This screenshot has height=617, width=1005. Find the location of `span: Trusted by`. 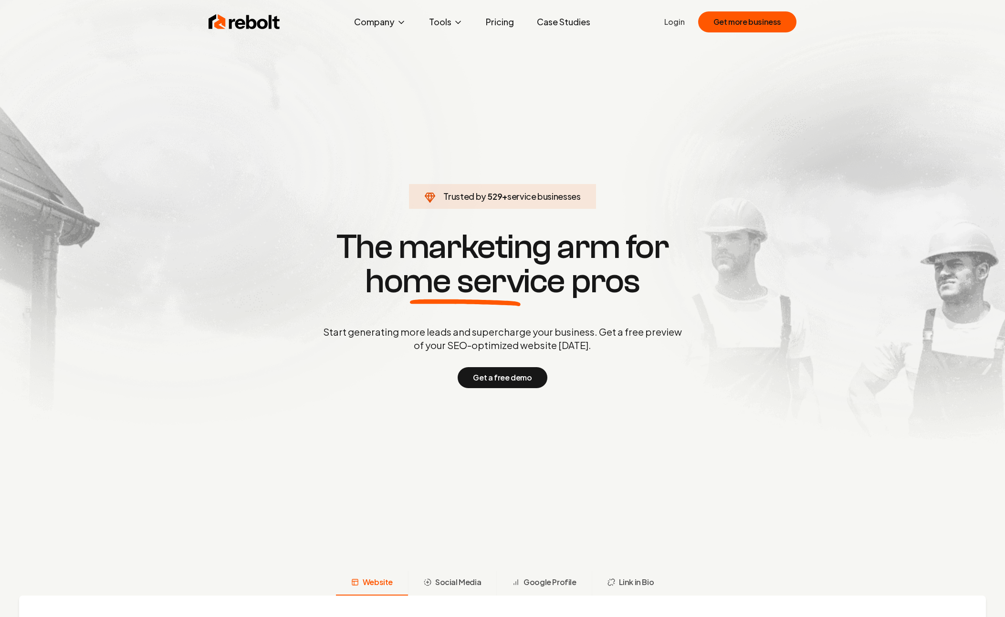

span: Trusted by is located at coordinates (464, 196).